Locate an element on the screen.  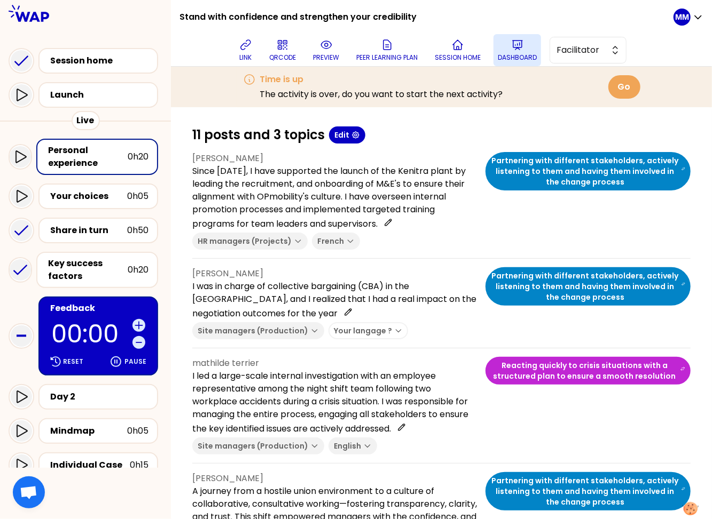
div: 0h15 is located at coordinates (139, 466).